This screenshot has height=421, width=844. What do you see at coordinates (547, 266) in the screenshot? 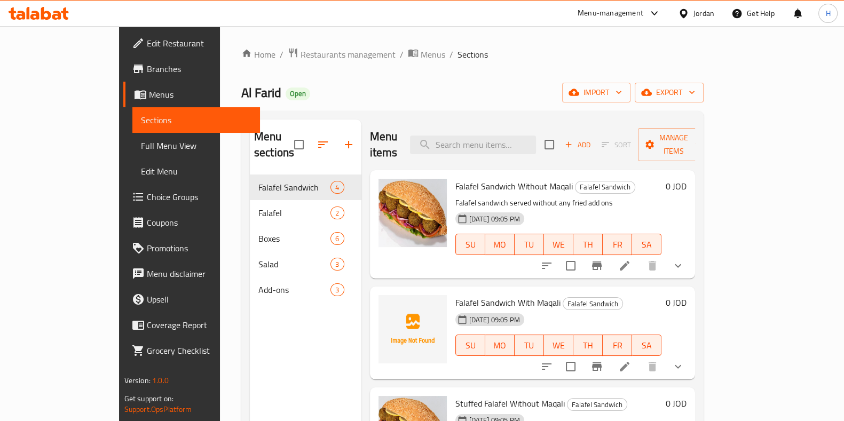
I see `button: sort-choices` at bounding box center [547, 266].